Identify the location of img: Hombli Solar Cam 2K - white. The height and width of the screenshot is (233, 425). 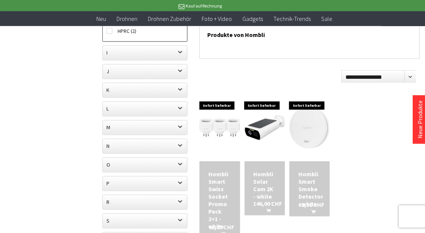
(265, 128).